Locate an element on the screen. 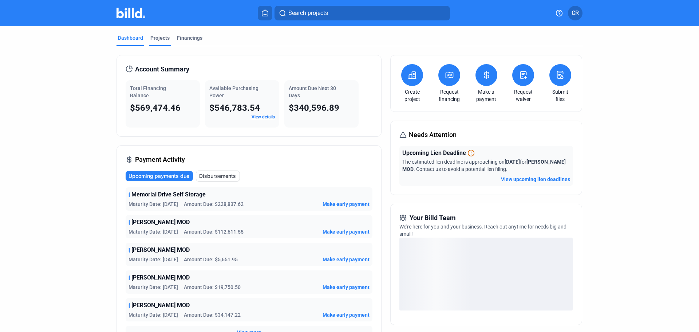  span: Available Purchasing Power is located at coordinates (234, 92).